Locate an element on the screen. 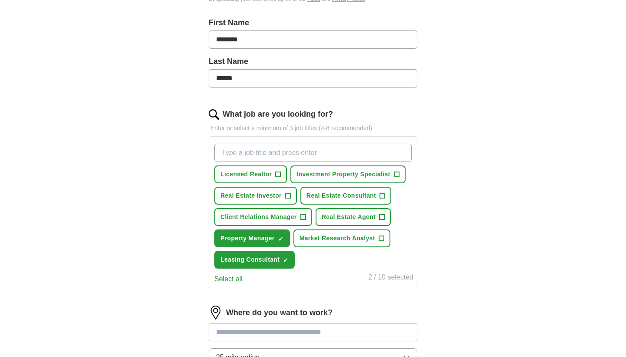 This screenshot has height=357, width=626. img: location.png is located at coordinates (216, 312).